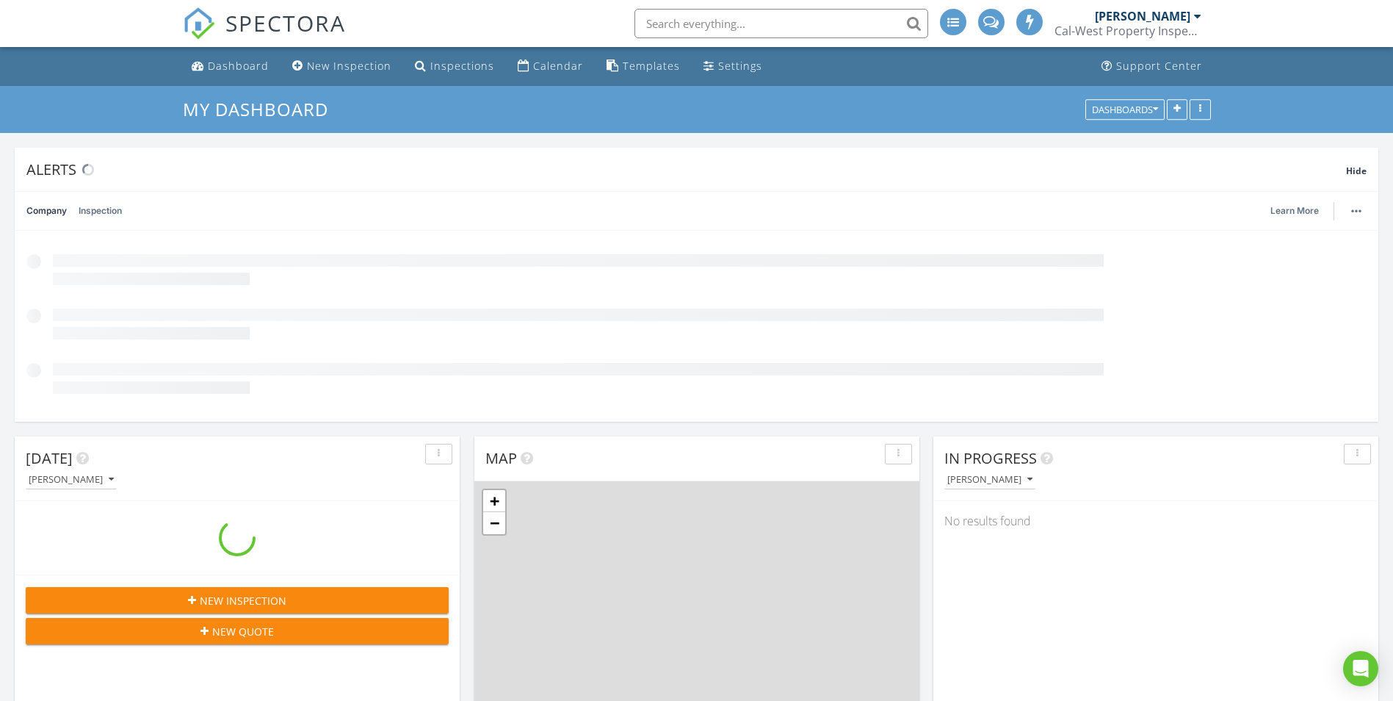 The height and width of the screenshot is (701, 1393). What do you see at coordinates (46, 211) in the screenshot?
I see `a: Company` at bounding box center [46, 211].